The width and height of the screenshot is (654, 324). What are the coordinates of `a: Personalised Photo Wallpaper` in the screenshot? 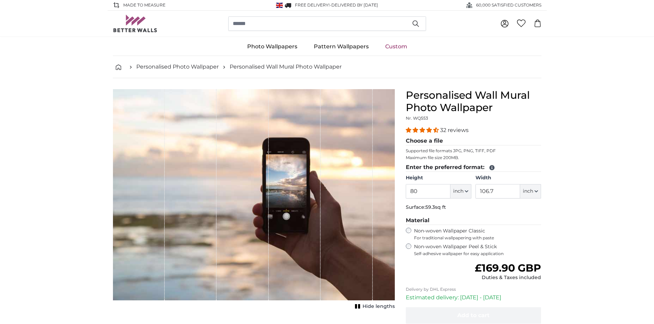 It's located at (177, 67).